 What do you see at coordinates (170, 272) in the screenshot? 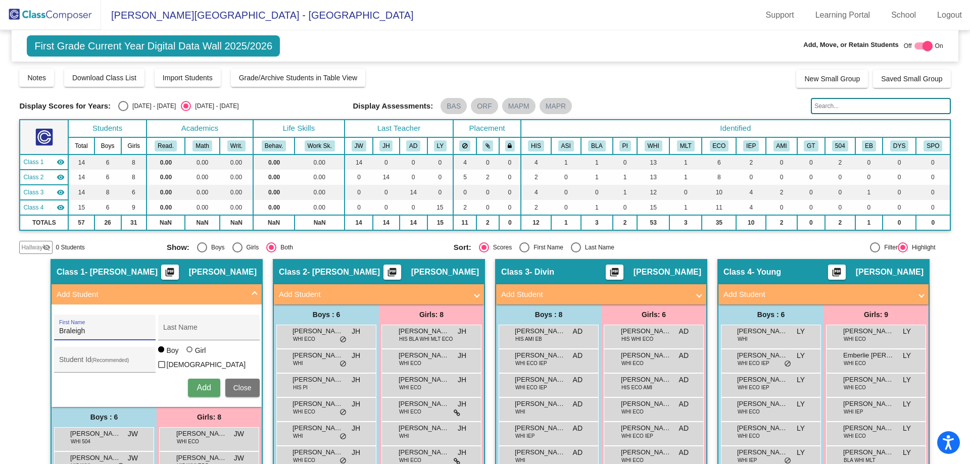
I see `button: Print Students Details` at bounding box center [170, 272].